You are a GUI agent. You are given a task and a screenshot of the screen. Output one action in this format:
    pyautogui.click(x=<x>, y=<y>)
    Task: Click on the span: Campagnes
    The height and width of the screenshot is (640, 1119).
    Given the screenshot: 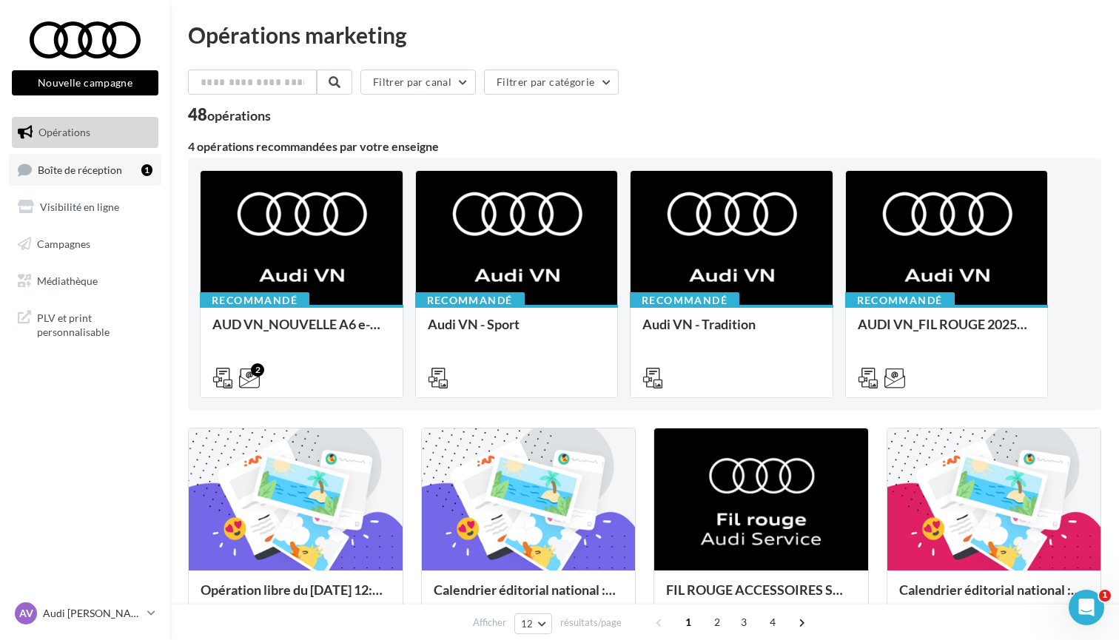 What is the action you would take?
    pyautogui.click(x=64, y=244)
    